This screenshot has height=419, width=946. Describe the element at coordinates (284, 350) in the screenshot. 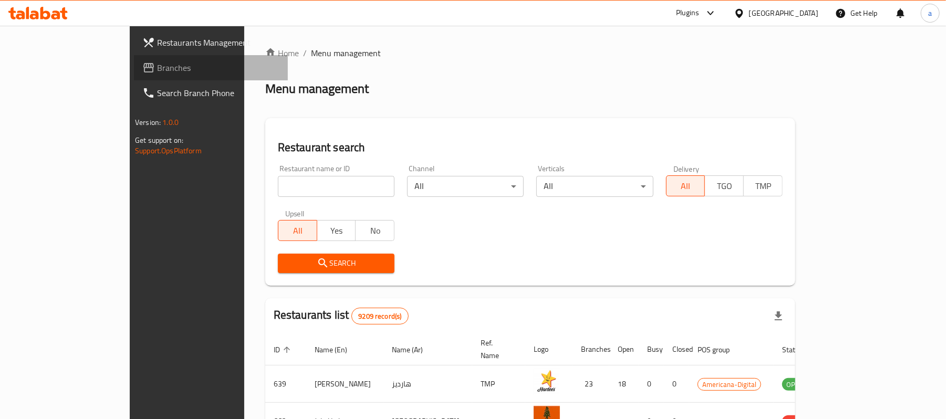

I see `span: ID` at that location.